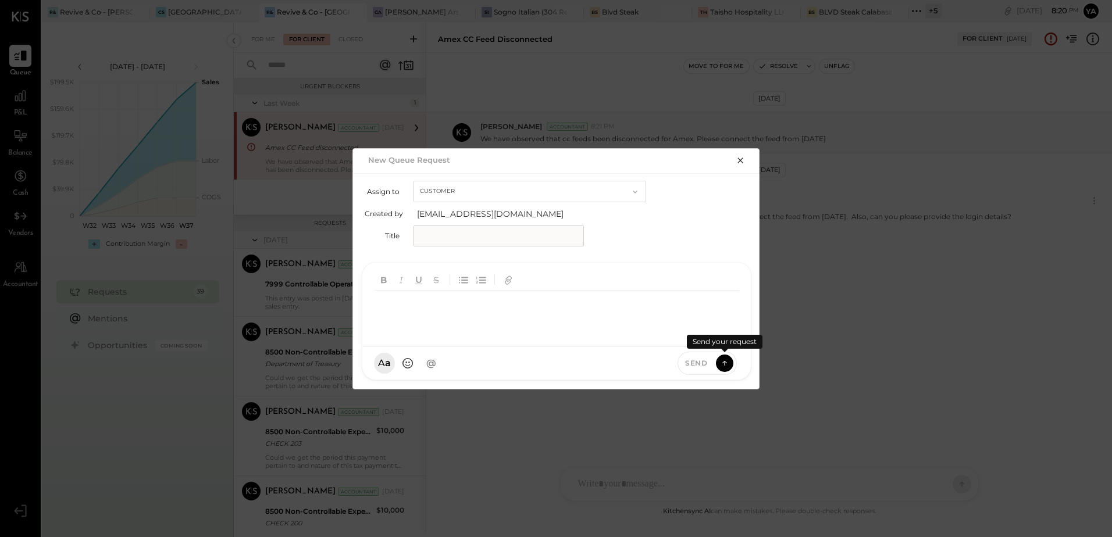  What do you see at coordinates (481, 280) in the screenshot?
I see `button: Ordered List` at bounding box center [481, 280].